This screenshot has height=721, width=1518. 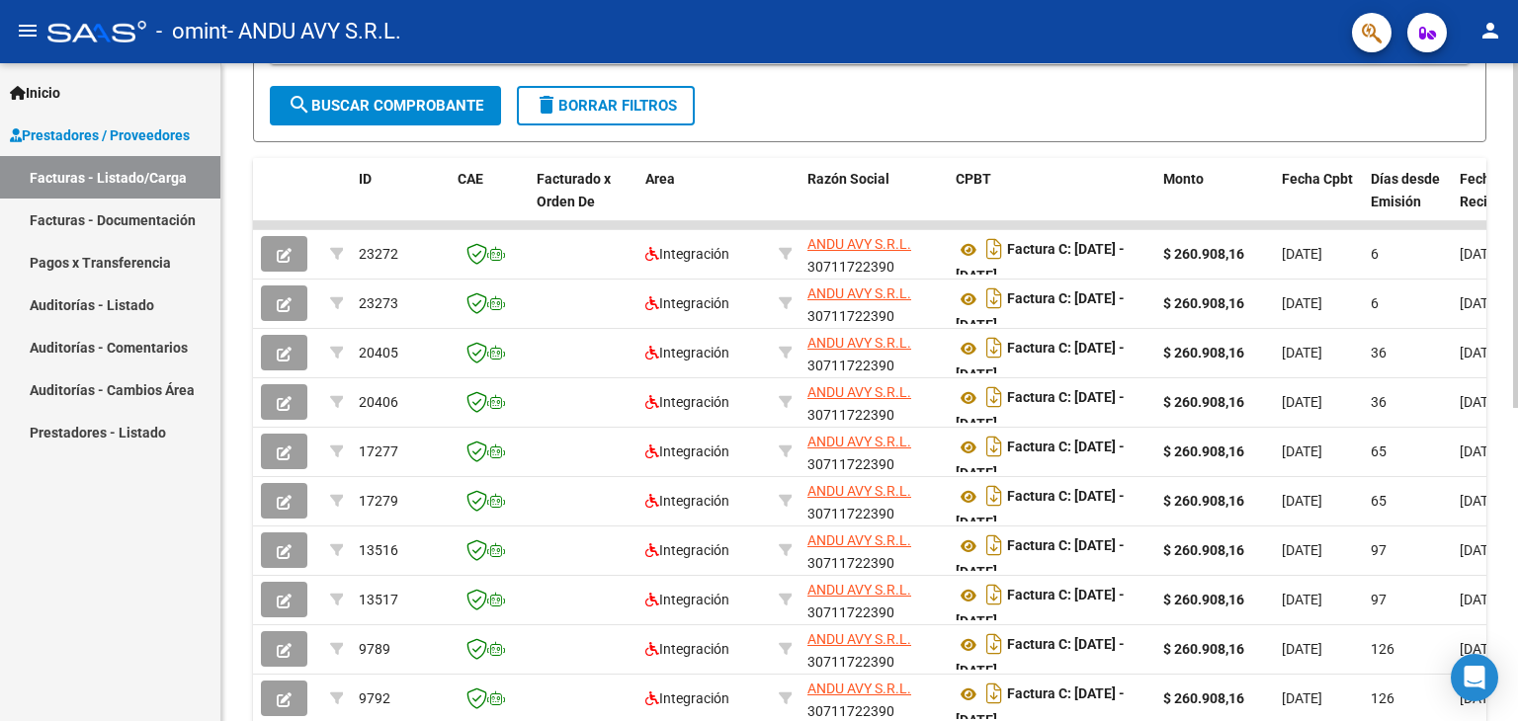 I want to click on datatable-header-cell: Fecha Cpbt, so click(x=1318, y=202).